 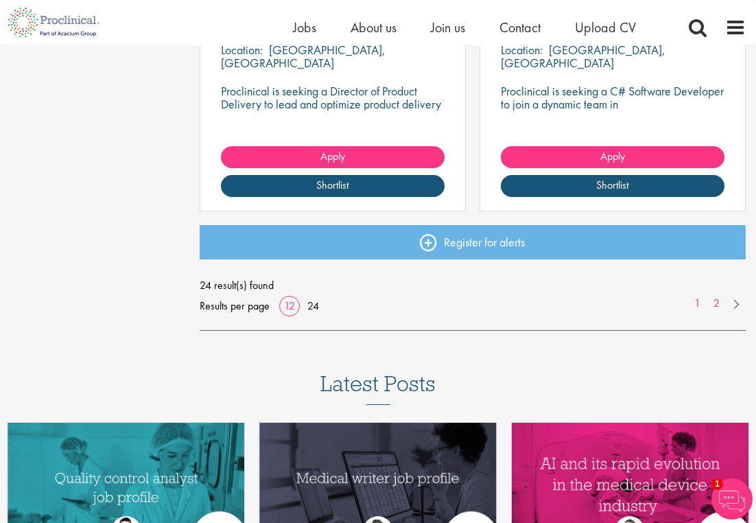 I want to click on span: Join us, so click(x=448, y=27).